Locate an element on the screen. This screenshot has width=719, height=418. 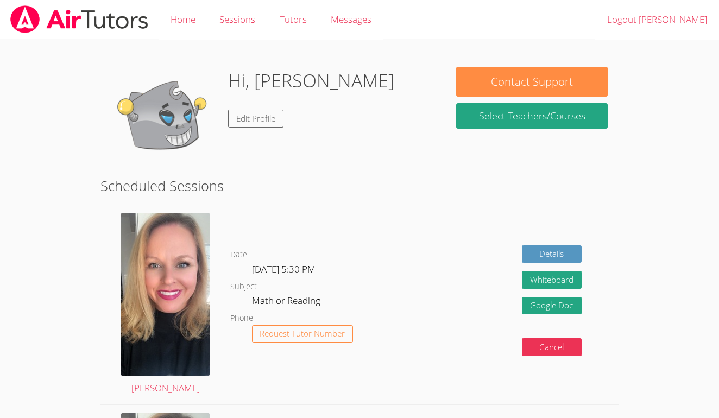
button: Cancel is located at coordinates (552, 347).